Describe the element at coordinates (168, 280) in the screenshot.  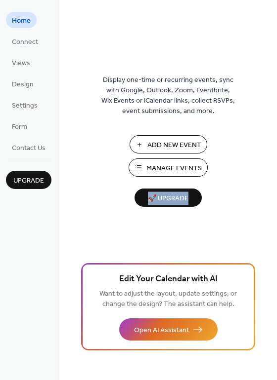
I see `span: Edit Your Calendar with AI` at that location.